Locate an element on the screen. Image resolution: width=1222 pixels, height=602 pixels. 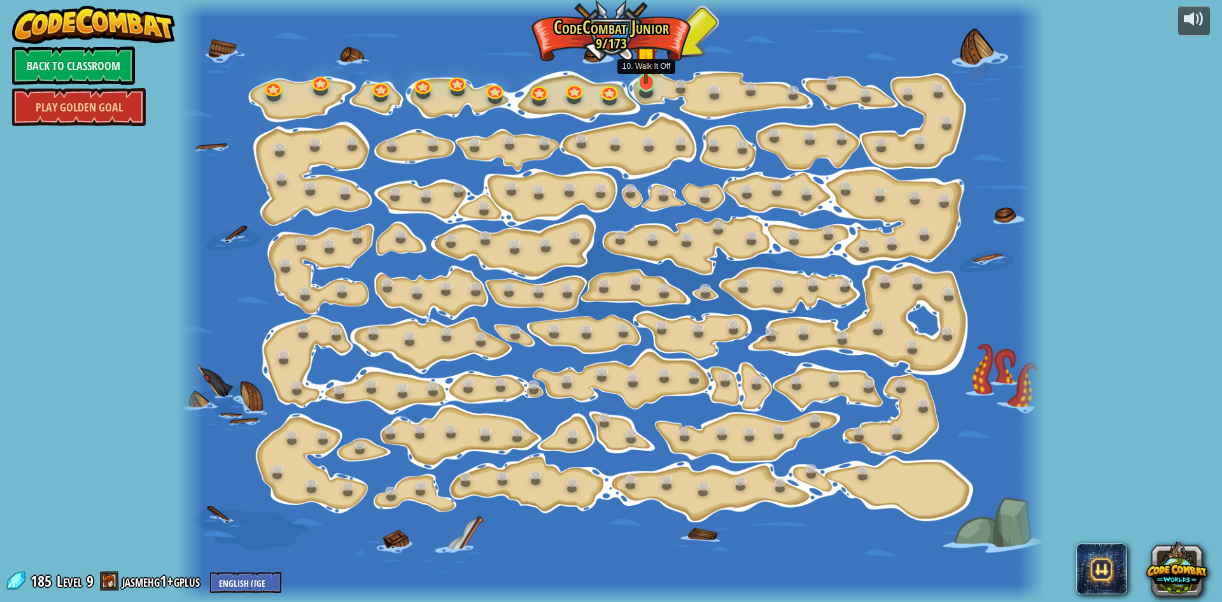
img: CodeCombat - Learn how to code by playing a game is located at coordinates (94, 25).